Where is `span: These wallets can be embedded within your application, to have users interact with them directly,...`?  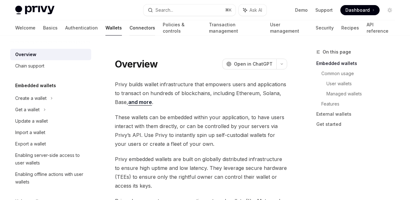 span: These wallets can be embedded within your application, to have users interact with them directly,... is located at coordinates (201, 130).